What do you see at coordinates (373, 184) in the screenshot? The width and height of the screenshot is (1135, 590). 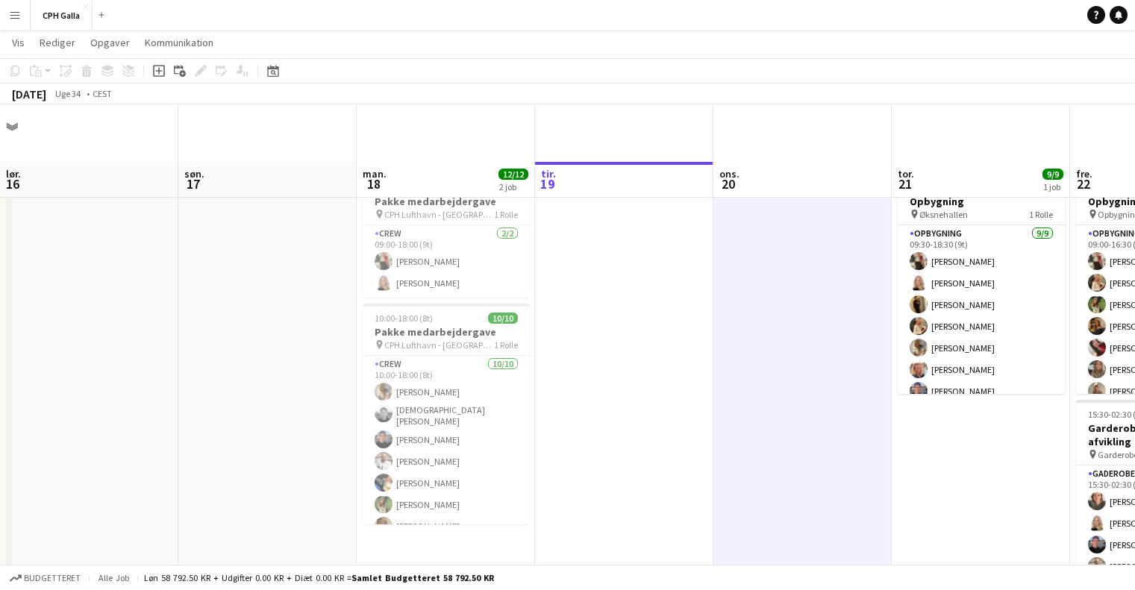 I see `span: 18` at bounding box center [373, 184].